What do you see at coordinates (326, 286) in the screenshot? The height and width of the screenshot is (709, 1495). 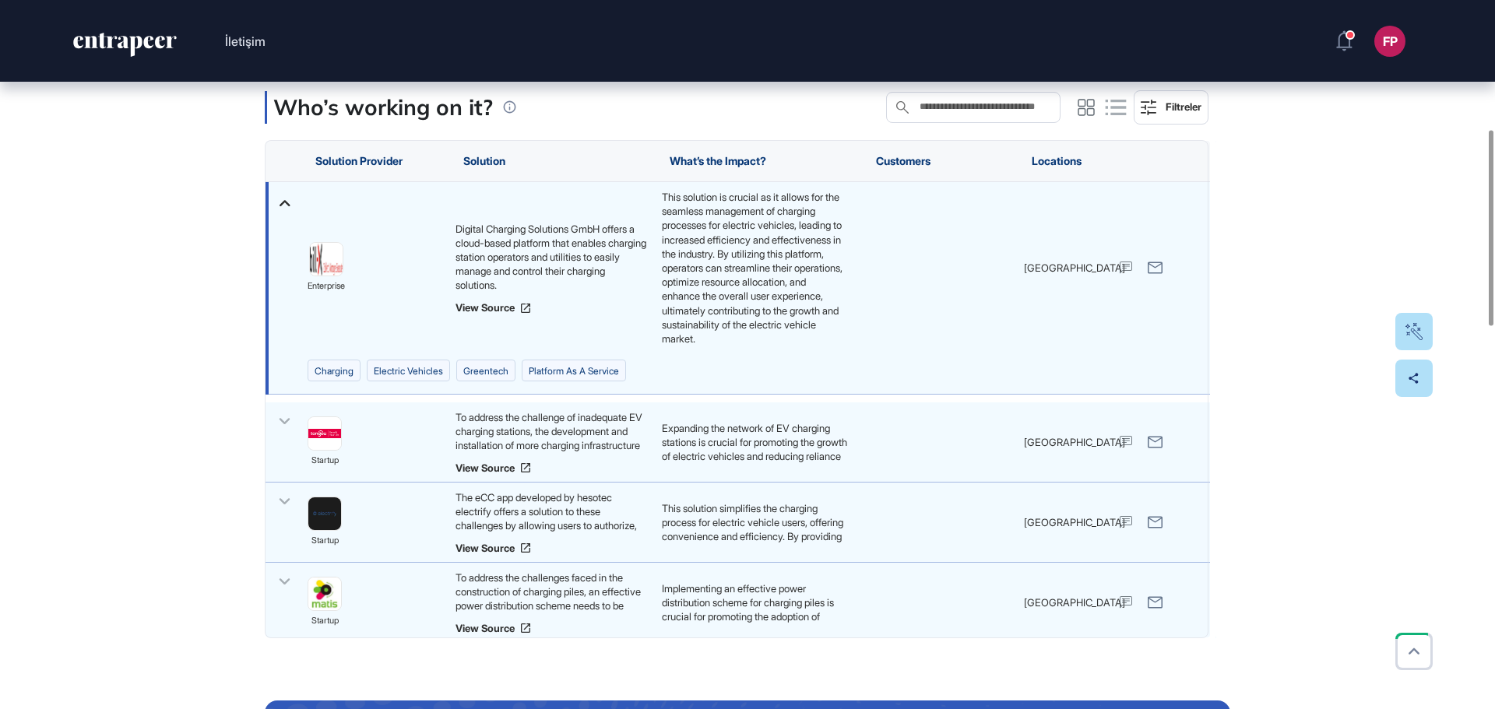 I see `span: enterprise` at bounding box center [326, 286].